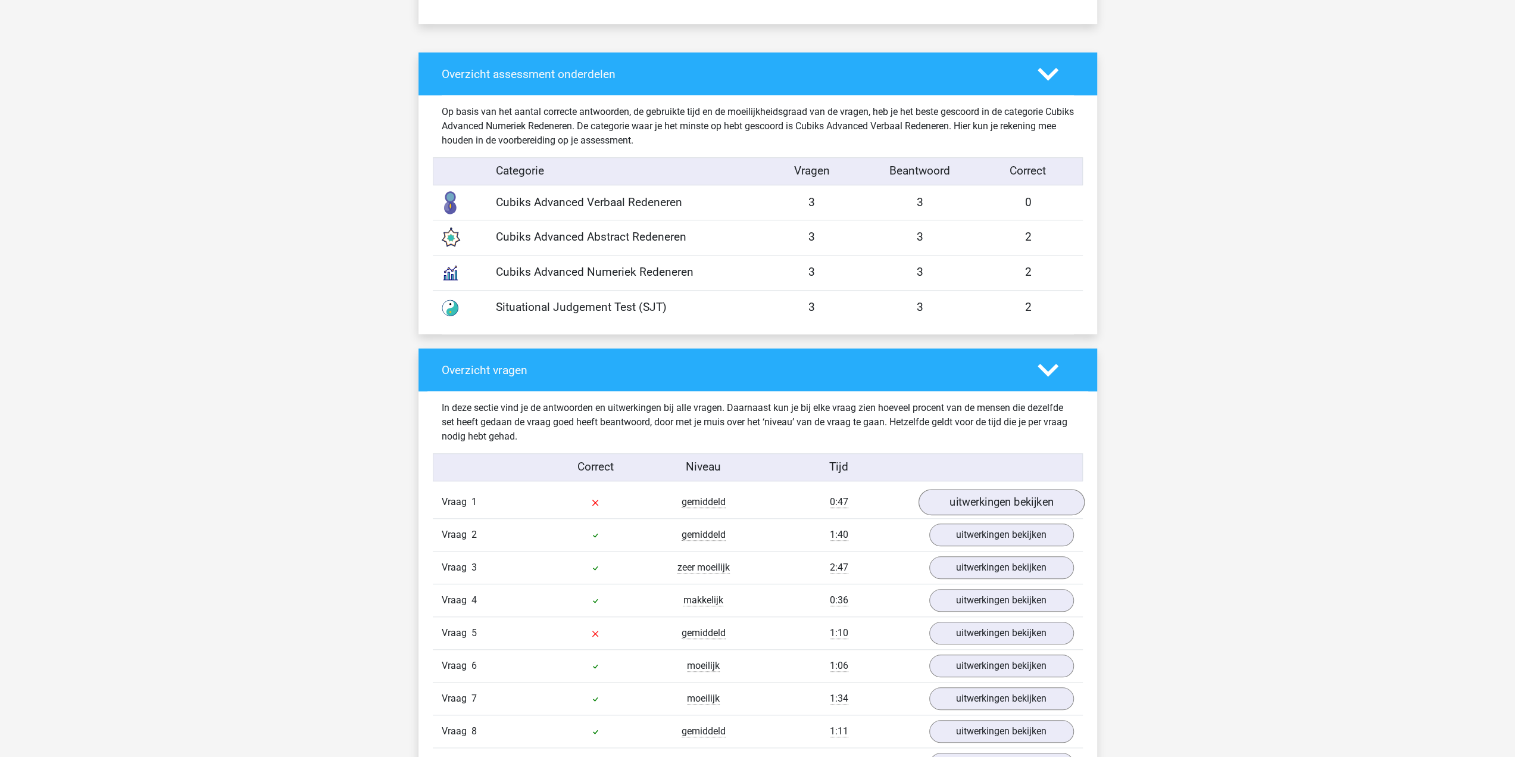 This screenshot has width=1515, height=757. What do you see at coordinates (474, 501) in the screenshot?
I see `span: 1` at bounding box center [474, 501].